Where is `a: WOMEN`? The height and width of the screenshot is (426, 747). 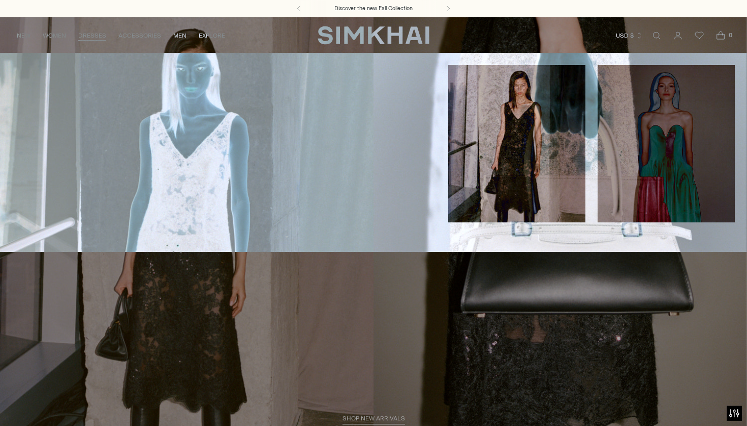
a: WOMEN is located at coordinates (54, 36).